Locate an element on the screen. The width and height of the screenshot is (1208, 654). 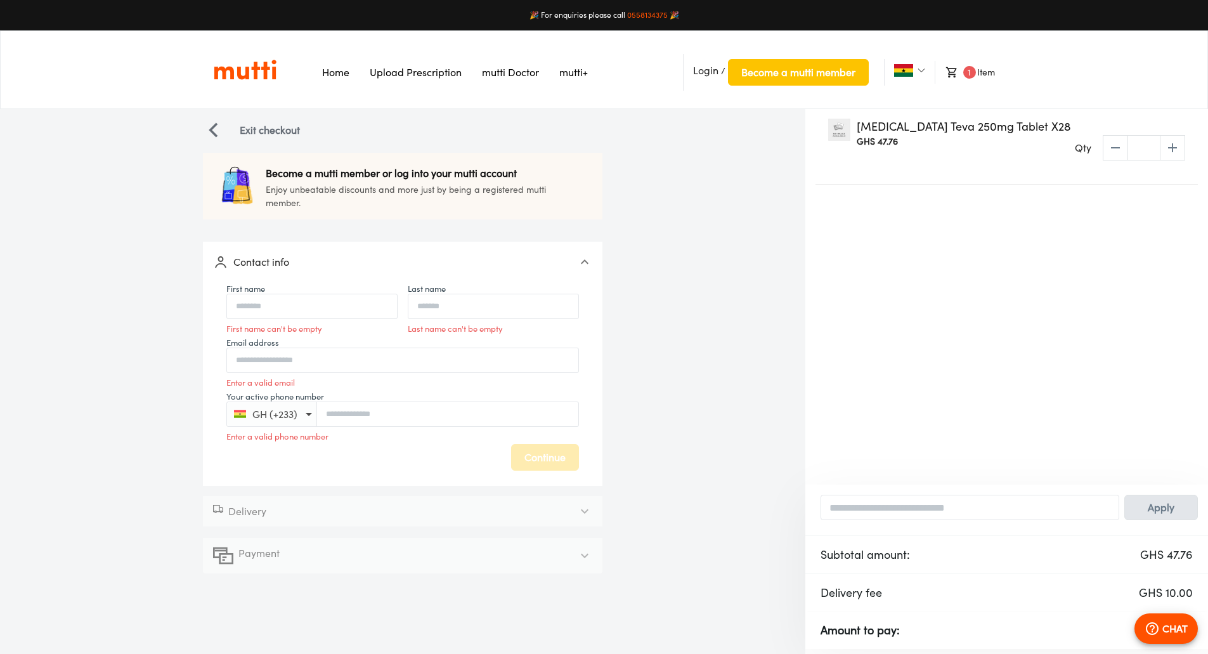
img: Terbinafine Hydrochloride Teva 250mg Tablet X28 is located at coordinates (839, 129).